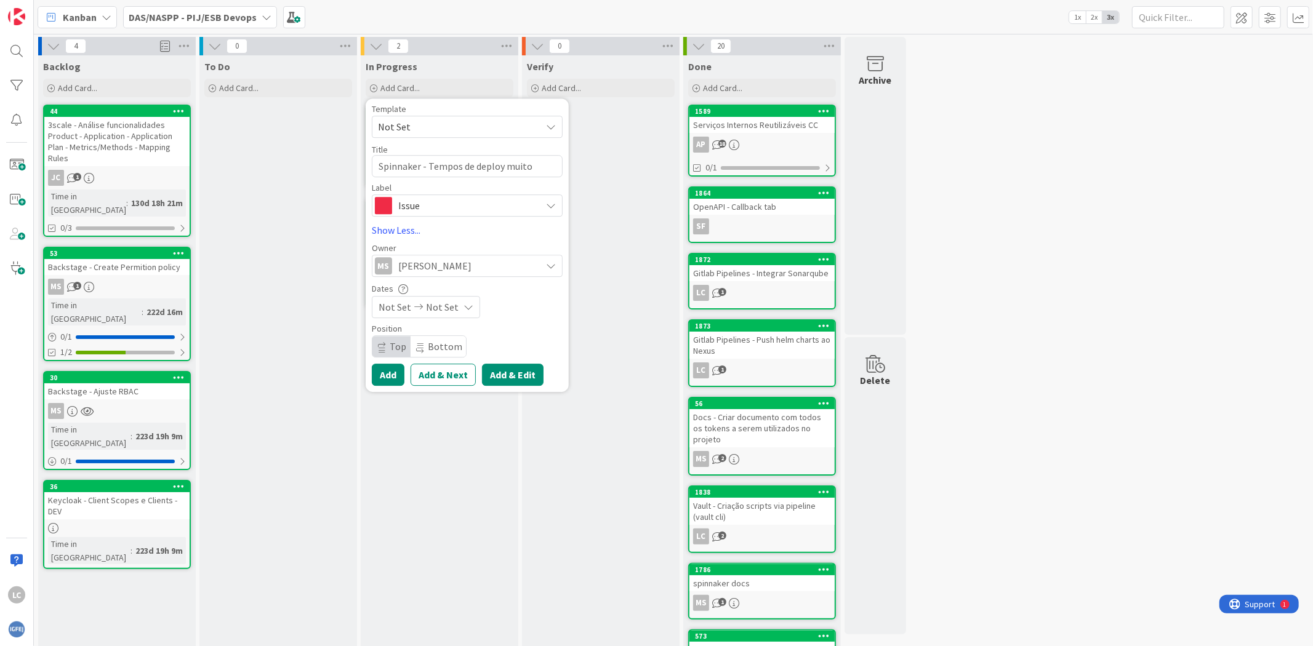 This screenshot has width=1313, height=646. I want to click on span: Not Set, so click(442, 307).